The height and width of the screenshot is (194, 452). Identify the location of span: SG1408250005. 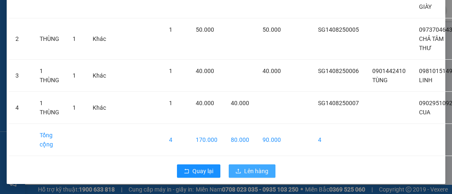
(338, 30).